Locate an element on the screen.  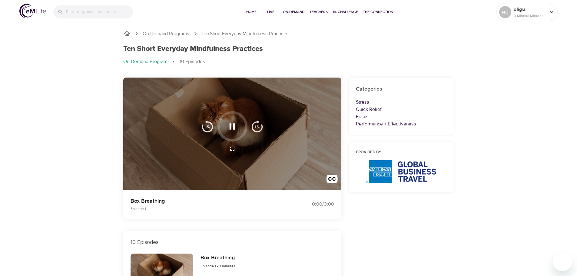
img: open_caption.svg is located at coordinates (332, 180).